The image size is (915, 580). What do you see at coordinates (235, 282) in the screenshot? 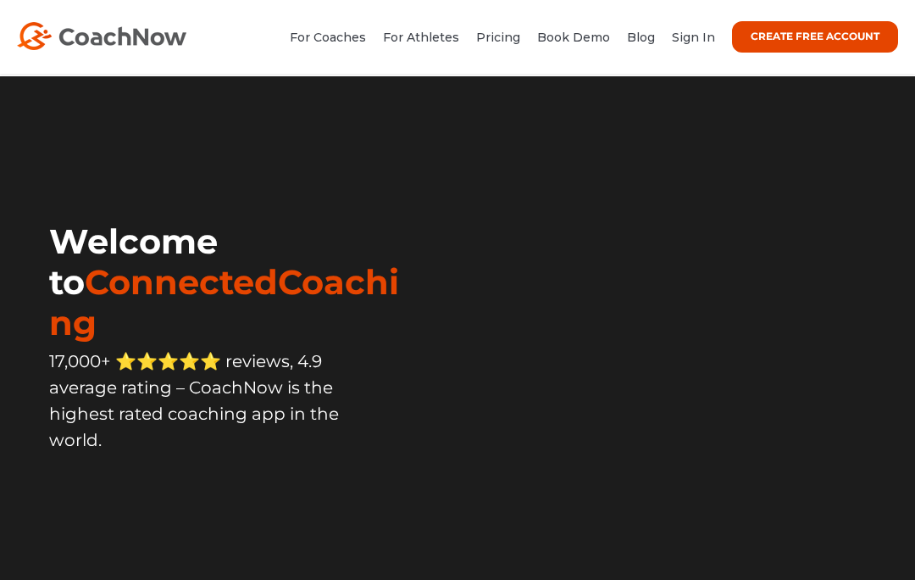
I see `h1: Welcome to` at bounding box center [235, 282].